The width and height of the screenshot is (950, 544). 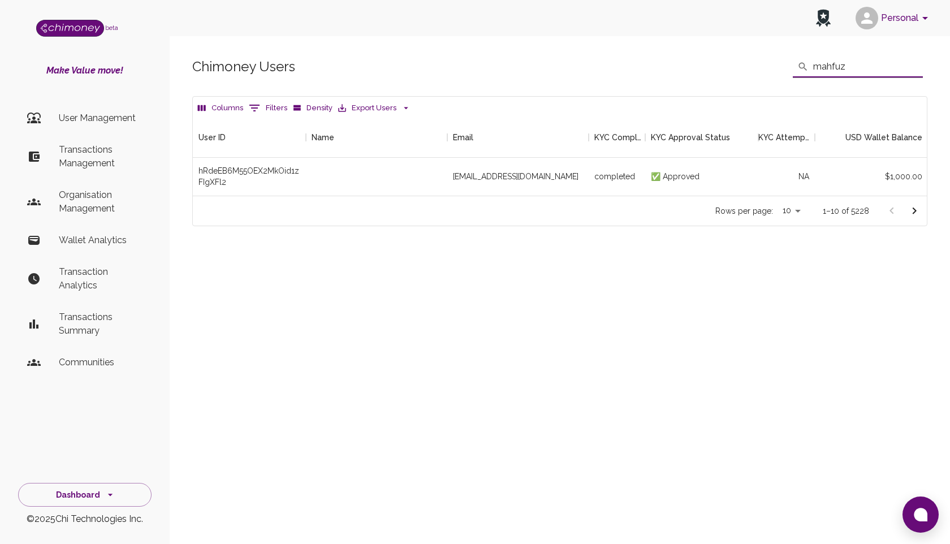 I want to click on button: Go to next page, so click(x=914, y=211).